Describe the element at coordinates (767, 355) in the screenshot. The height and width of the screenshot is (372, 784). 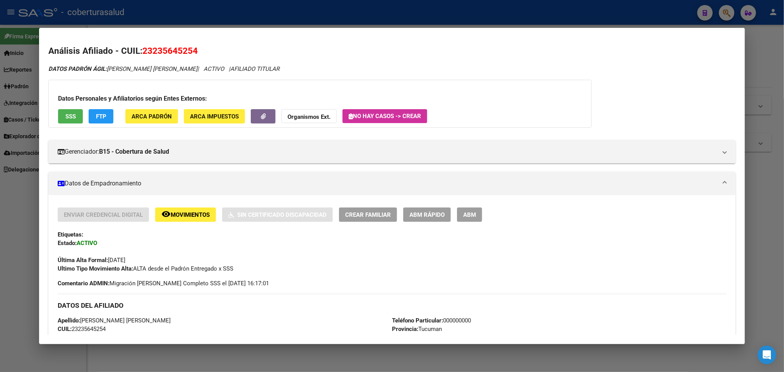
I see `div: Open Intercom Messenger` at that location.